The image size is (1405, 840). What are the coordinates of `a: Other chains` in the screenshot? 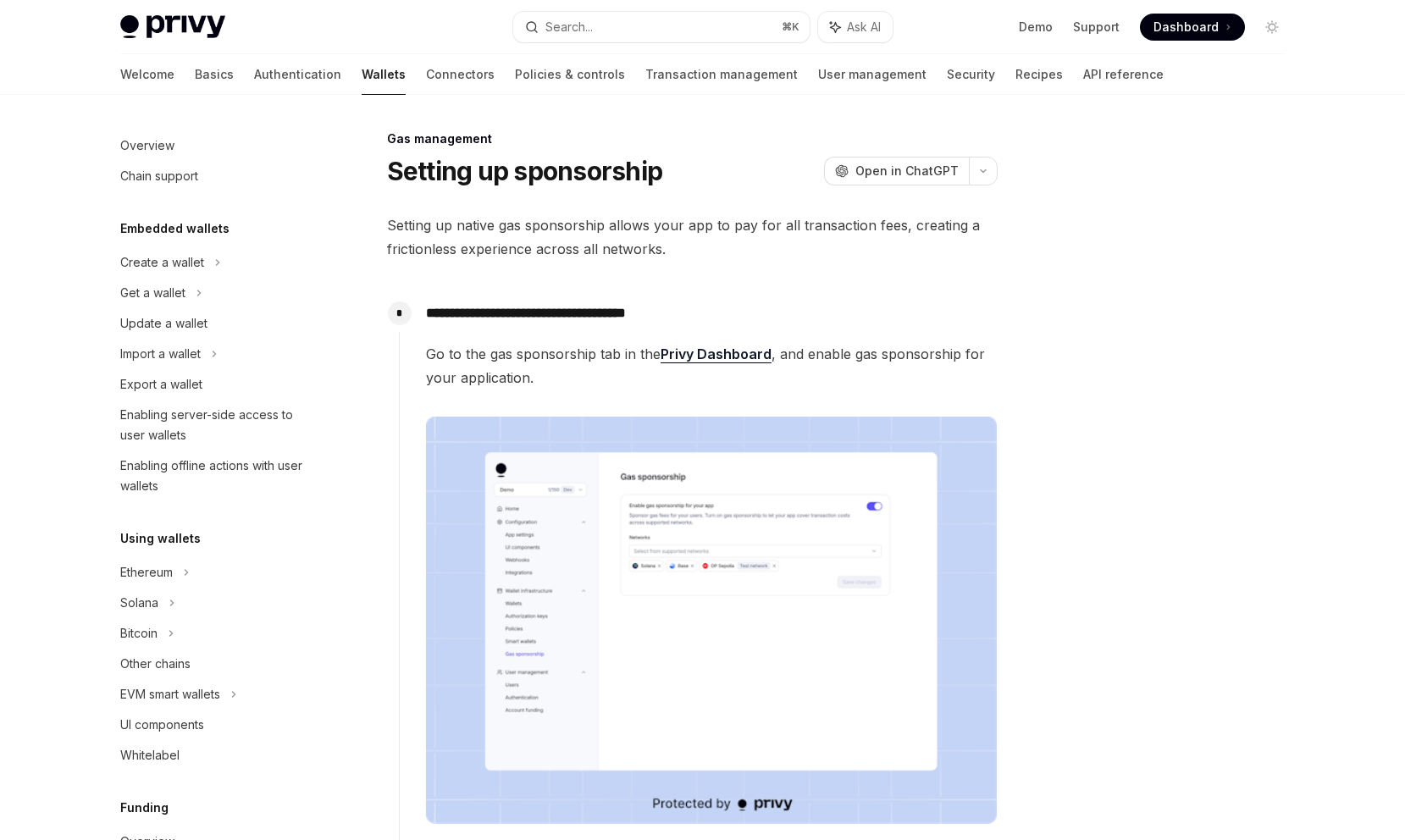 It's located at (215, 664).